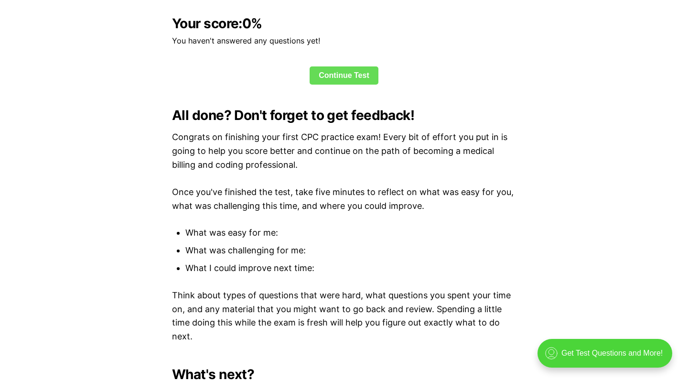 The width and height of the screenshot is (688, 381). Describe the element at coordinates (344, 151) in the screenshot. I see `p: Congrats on finishing your first CPC practice exam! Every bit of effort you put in is going to he...` at that location.